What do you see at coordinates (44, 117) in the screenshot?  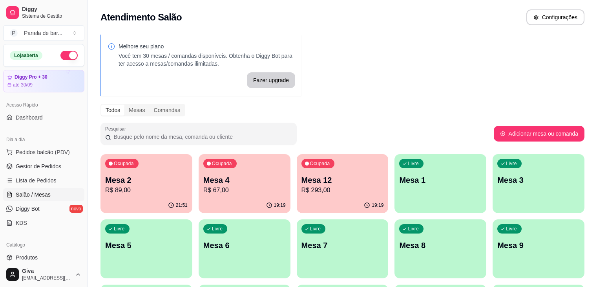 I see `a: Dashboard` at bounding box center [44, 117].